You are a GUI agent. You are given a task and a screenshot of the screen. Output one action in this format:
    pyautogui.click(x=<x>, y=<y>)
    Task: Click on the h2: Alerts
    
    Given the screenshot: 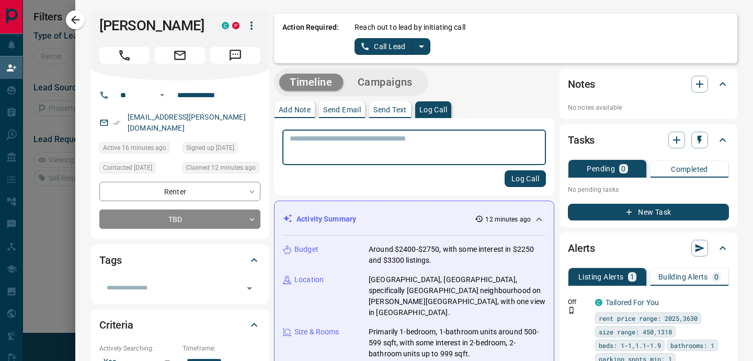 What is the action you would take?
    pyautogui.click(x=581, y=248)
    